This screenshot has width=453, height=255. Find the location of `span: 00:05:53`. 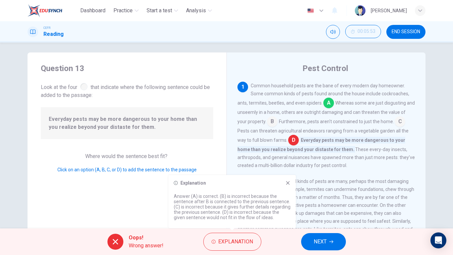

span: 00:05:53 is located at coordinates (366, 31).